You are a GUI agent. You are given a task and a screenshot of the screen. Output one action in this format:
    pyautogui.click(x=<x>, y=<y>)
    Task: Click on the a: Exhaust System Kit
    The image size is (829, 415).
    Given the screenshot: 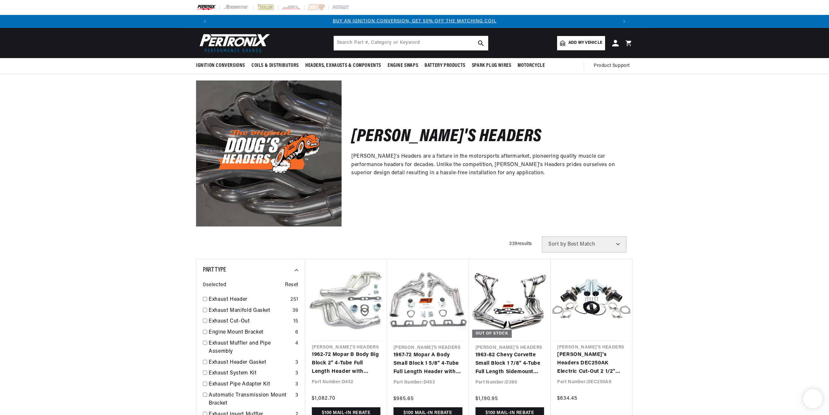 What is the action you would take?
    pyautogui.click(x=251, y=373)
    